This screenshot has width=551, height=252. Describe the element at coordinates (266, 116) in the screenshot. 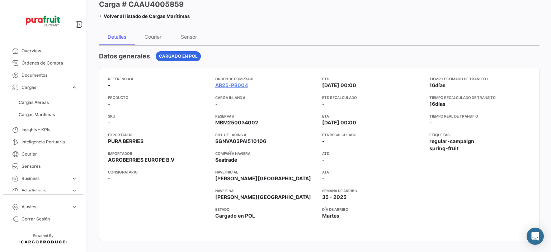

I see `app-card-info-title: Reserva #` at that location.